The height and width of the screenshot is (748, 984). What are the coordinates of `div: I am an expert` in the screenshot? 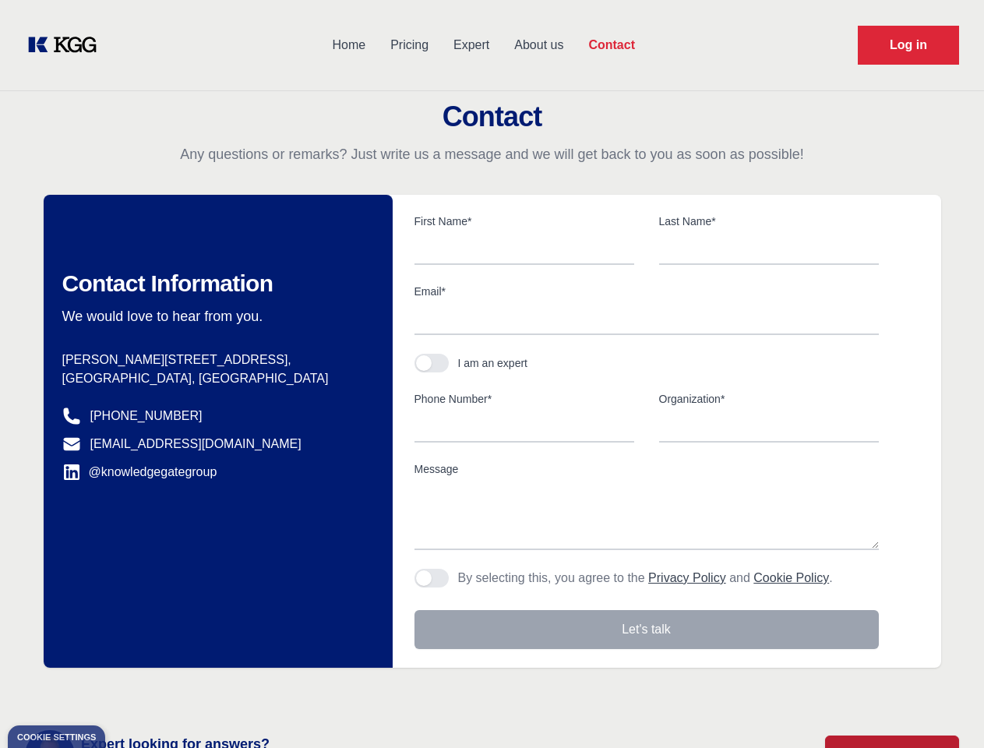 It's located at (493, 363).